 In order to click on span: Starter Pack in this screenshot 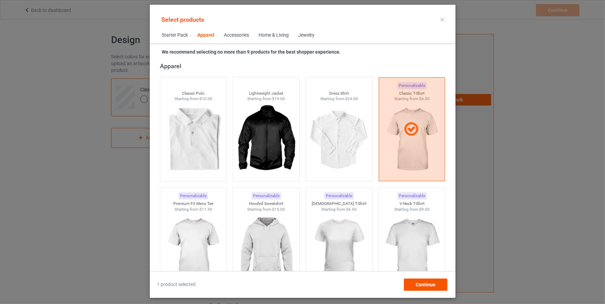, I will do `click(175, 35)`.